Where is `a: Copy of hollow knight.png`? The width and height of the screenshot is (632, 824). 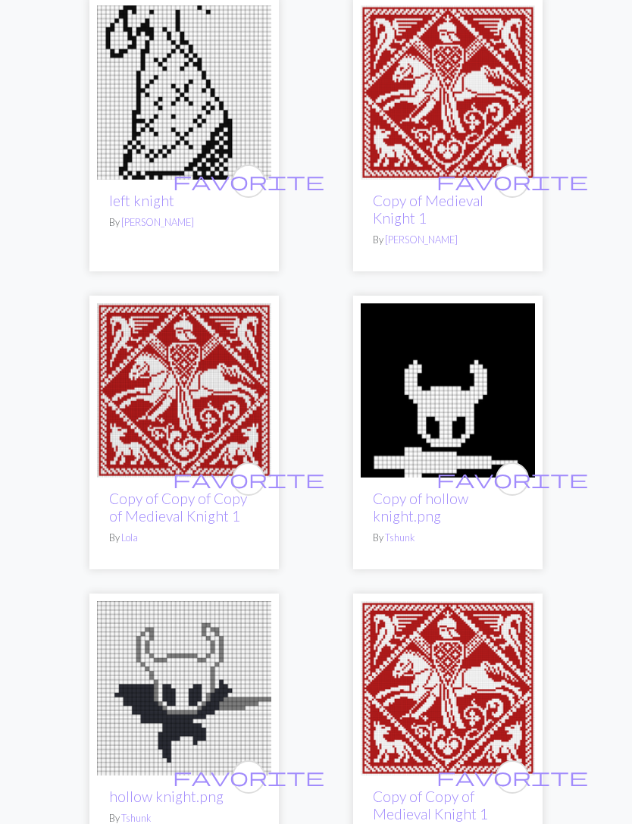
a: Copy of hollow knight.png is located at coordinates (421, 508).